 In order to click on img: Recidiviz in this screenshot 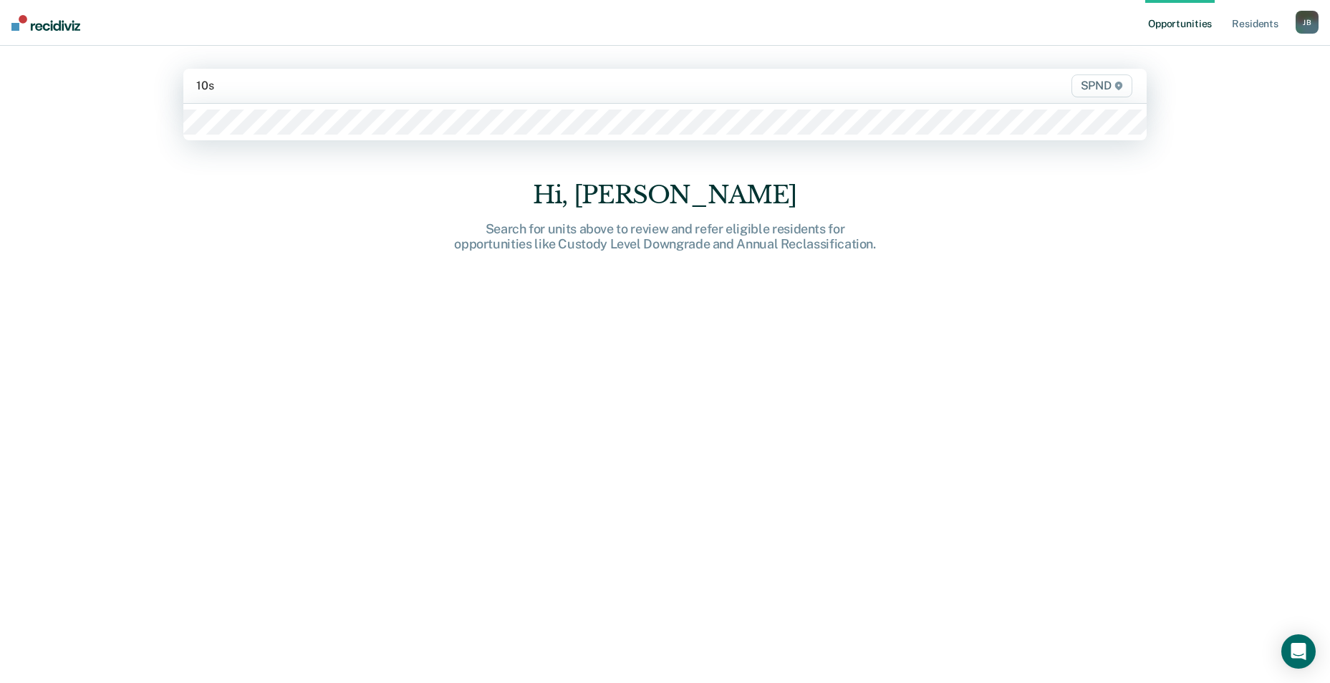, I will do `click(46, 23)`.